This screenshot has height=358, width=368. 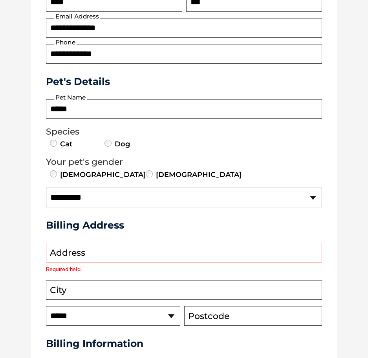 I want to click on h3: Pet's Details, so click(x=184, y=81).